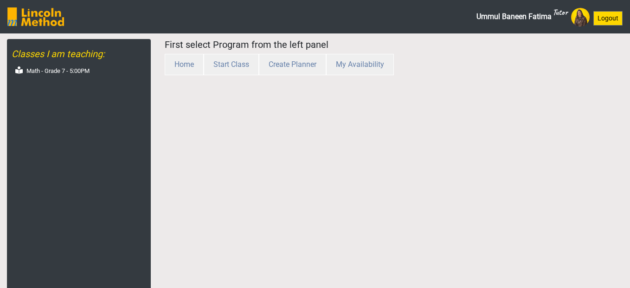 The image size is (630, 288). I want to click on button: Logout, so click(608, 18).